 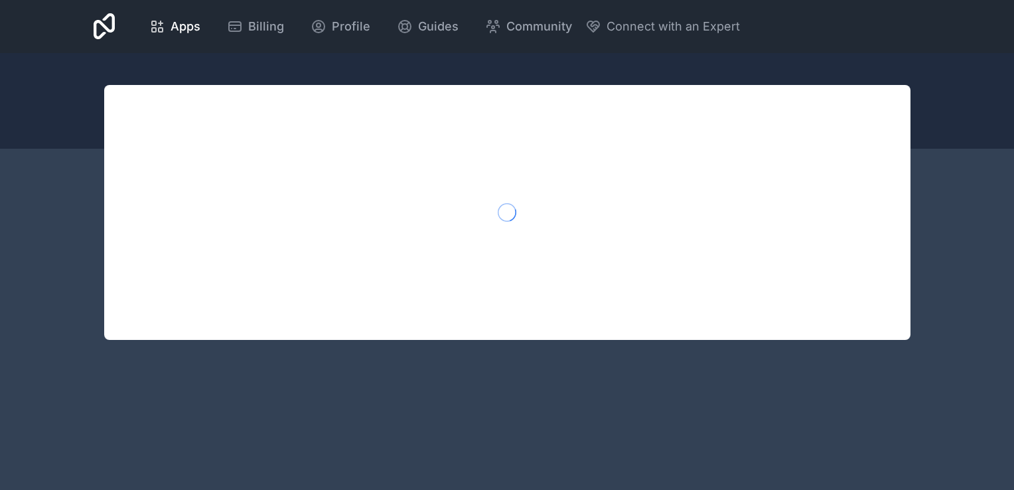 I want to click on span: Apps, so click(x=185, y=27).